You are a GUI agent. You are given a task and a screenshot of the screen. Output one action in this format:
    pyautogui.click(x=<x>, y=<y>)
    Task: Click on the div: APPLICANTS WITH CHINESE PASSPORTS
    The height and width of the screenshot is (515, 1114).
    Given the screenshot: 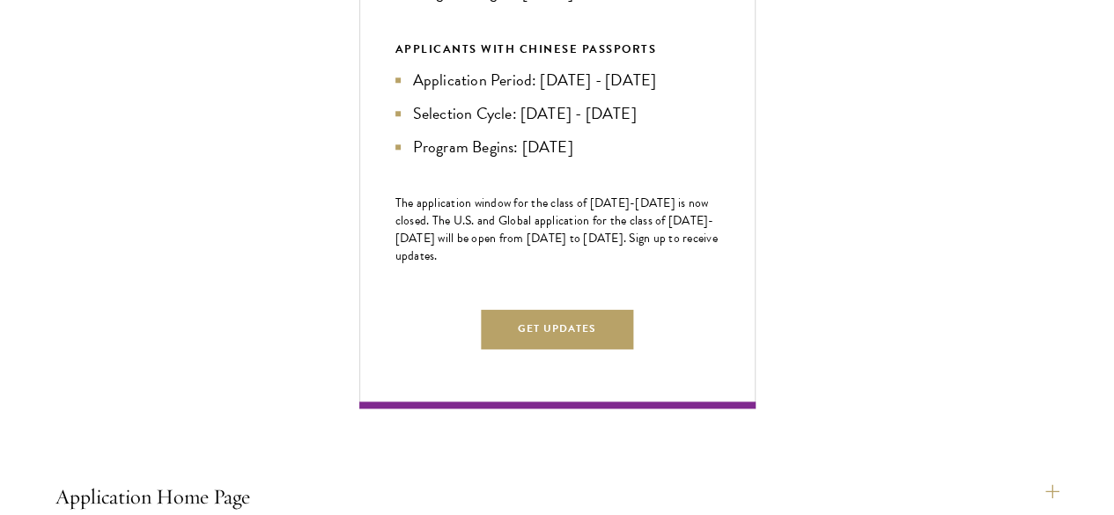 What is the action you would take?
    pyautogui.click(x=557, y=49)
    